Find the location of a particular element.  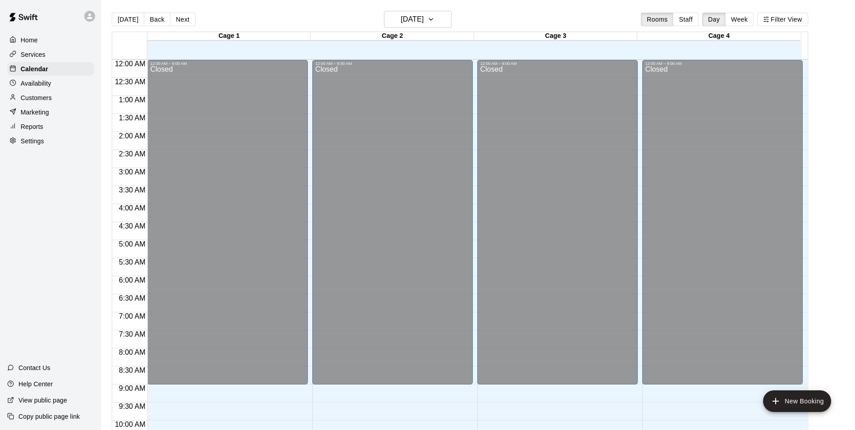

span: 6:00 AM is located at coordinates (132, 280).